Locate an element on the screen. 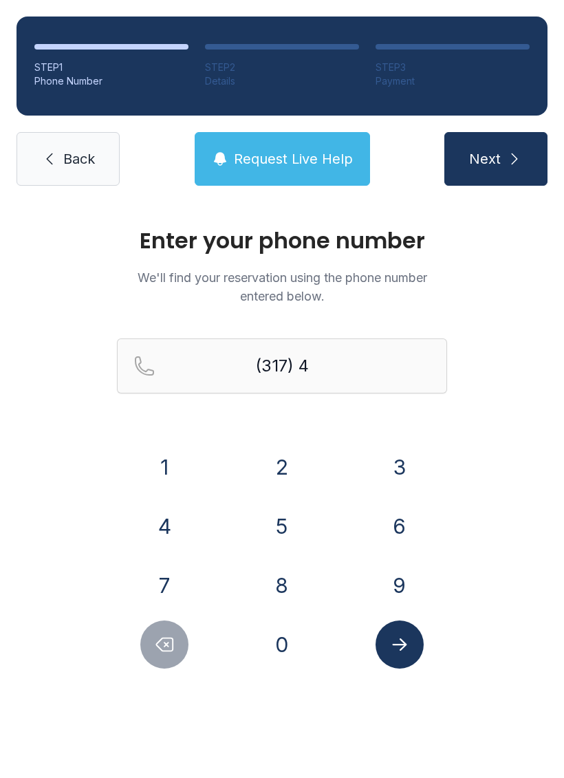  button: 7 is located at coordinates (164, 585).